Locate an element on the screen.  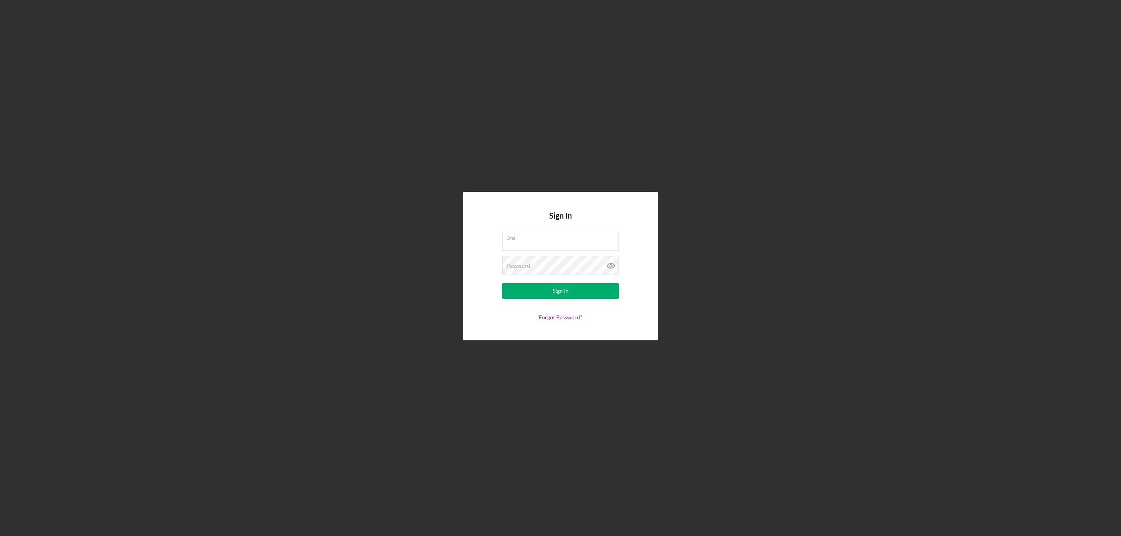
label: Password is located at coordinates (518, 266).